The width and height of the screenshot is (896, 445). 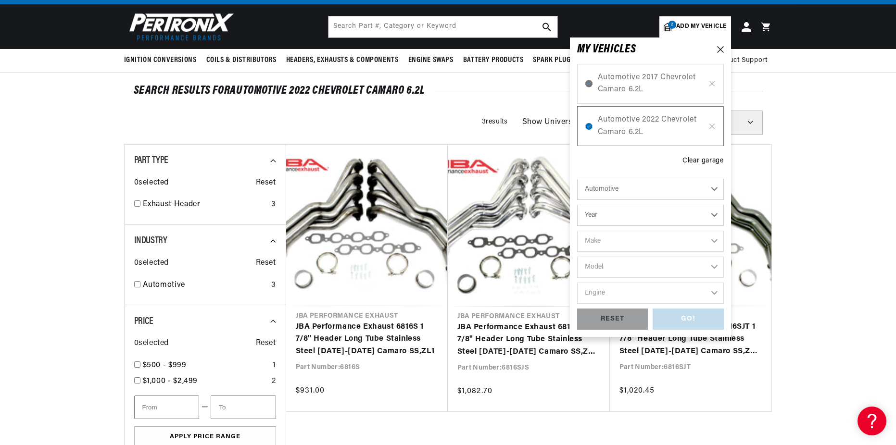 What do you see at coordinates (431, 60) in the screenshot?
I see `span: Engine Swaps` at bounding box center [431, 60].